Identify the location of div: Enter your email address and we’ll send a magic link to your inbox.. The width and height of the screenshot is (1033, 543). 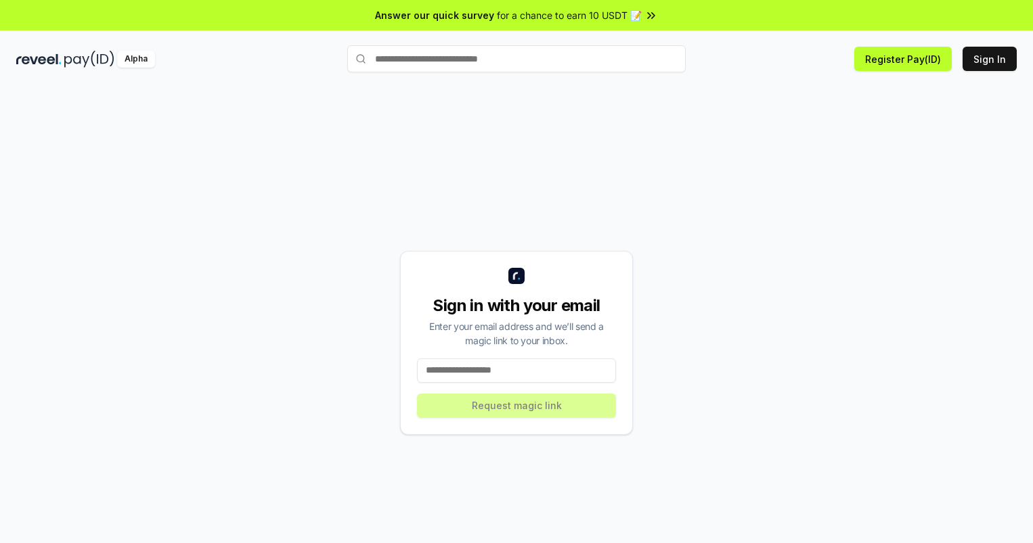
(516, 334).